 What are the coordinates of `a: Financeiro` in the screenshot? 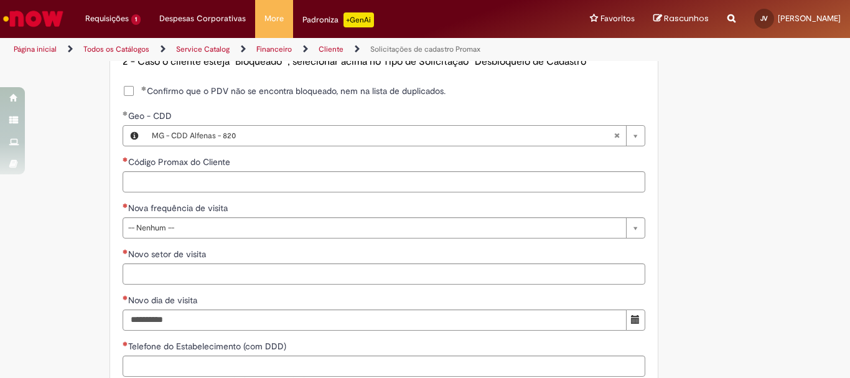 It's located at (274, 49).